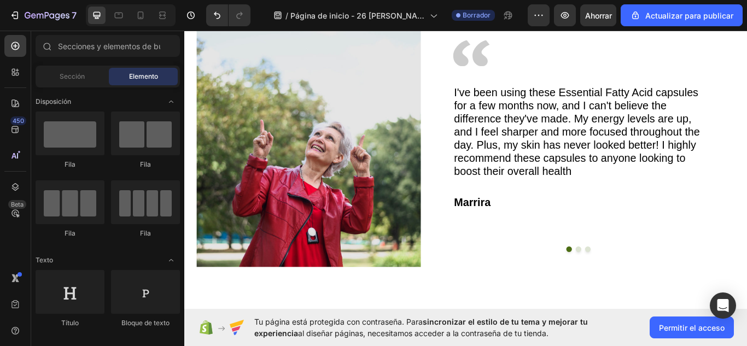 The width and height of the screenshot is (747, 346). Describe the element at coordinates (476, 15) in the screenshot. I see `font: Borrador` at that location.